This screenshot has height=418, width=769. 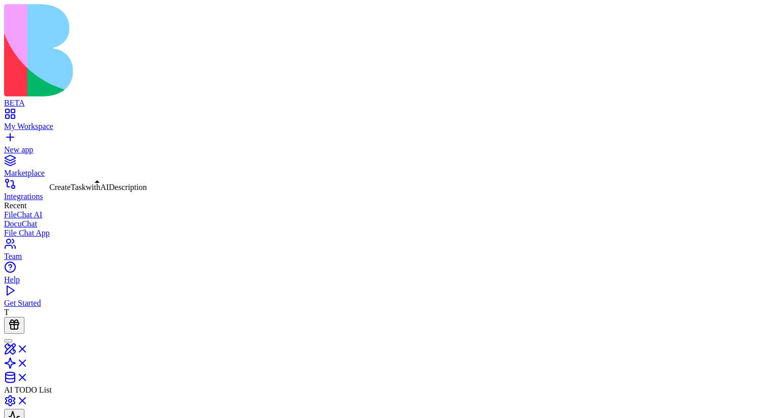 I want to click on div: New app, so click(x=384, y=150).